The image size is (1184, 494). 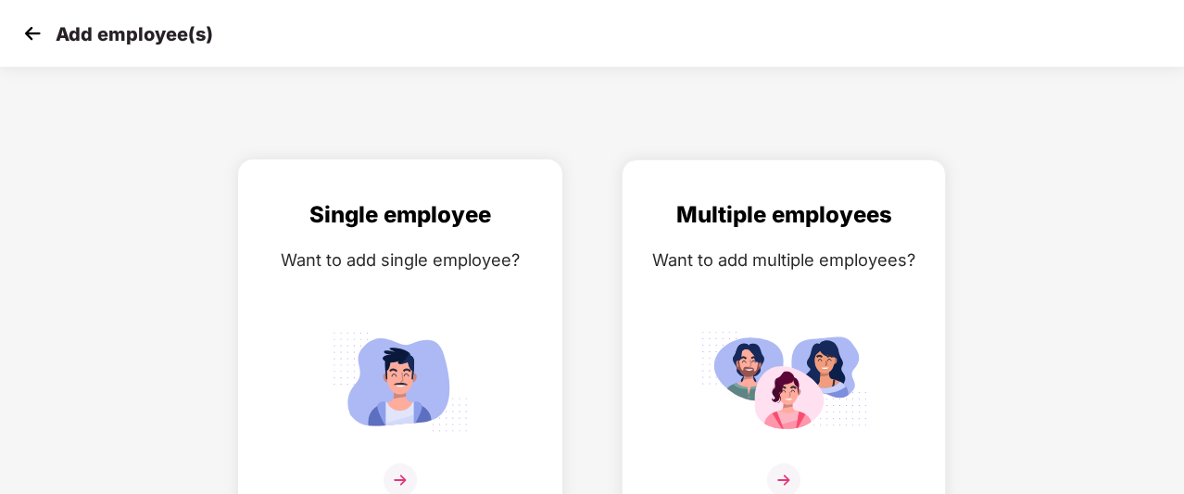 I want to click on div: Want to add single employee?, so click(x=400, y=259).